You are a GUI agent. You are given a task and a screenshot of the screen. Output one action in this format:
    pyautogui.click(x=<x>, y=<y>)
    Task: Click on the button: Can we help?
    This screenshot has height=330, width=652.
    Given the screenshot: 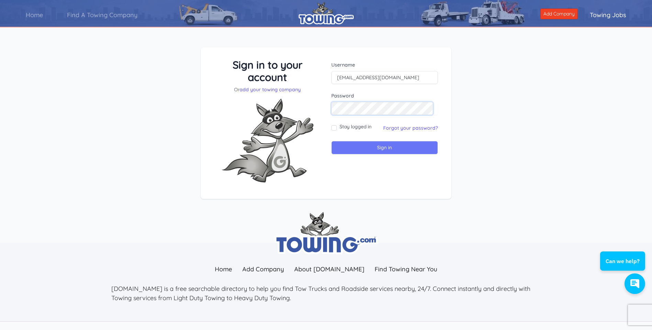 What is the action you would take?
    pyautogui.click(x=27, y=29)
    